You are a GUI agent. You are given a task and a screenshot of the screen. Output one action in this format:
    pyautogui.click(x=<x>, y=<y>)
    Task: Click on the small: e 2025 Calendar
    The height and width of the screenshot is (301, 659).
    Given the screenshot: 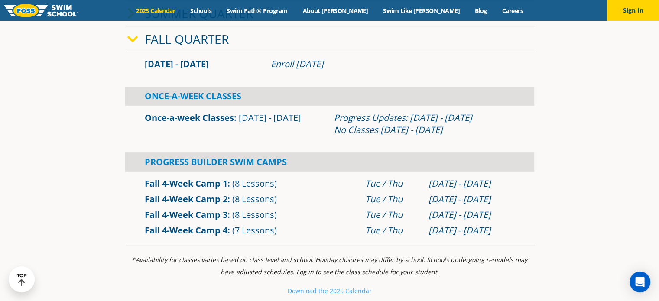 What is the action you would take?
    pyautogui.click(x=348, y=291)
    